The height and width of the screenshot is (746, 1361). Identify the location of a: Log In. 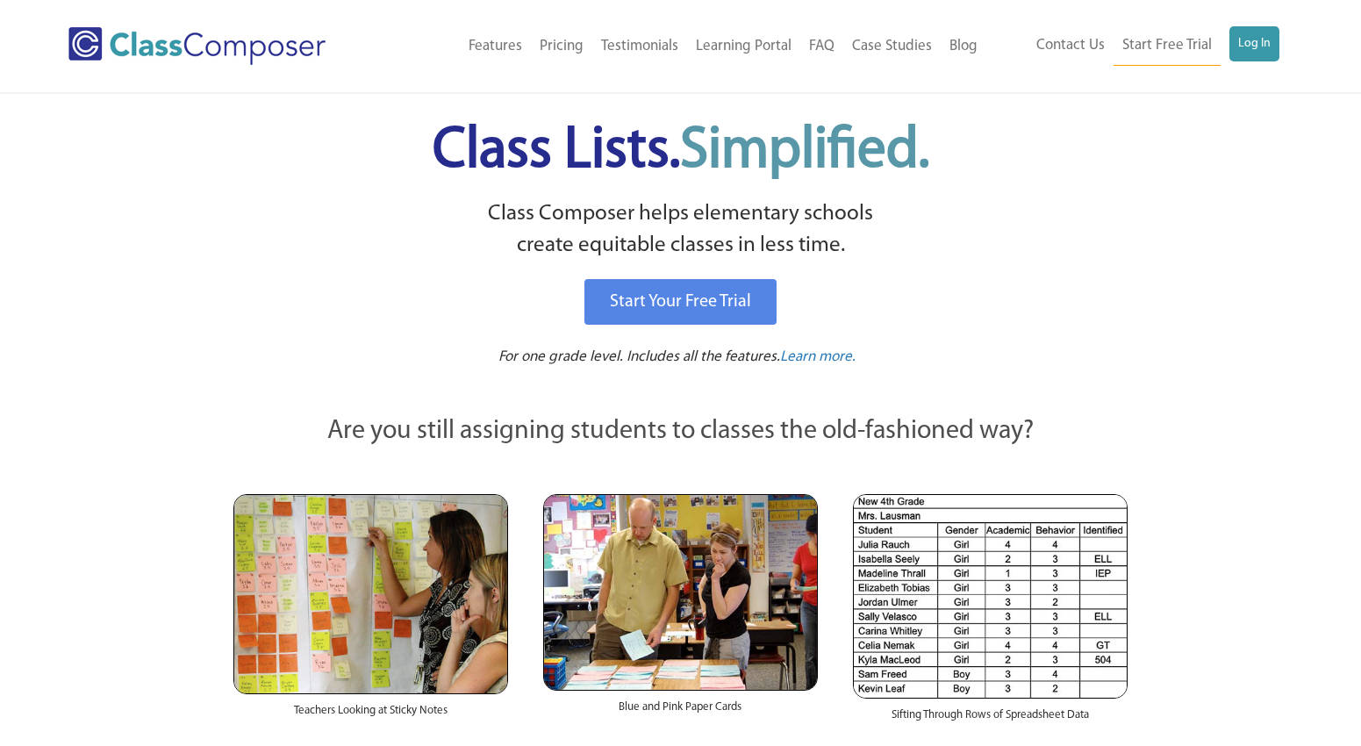
(1254, 44).